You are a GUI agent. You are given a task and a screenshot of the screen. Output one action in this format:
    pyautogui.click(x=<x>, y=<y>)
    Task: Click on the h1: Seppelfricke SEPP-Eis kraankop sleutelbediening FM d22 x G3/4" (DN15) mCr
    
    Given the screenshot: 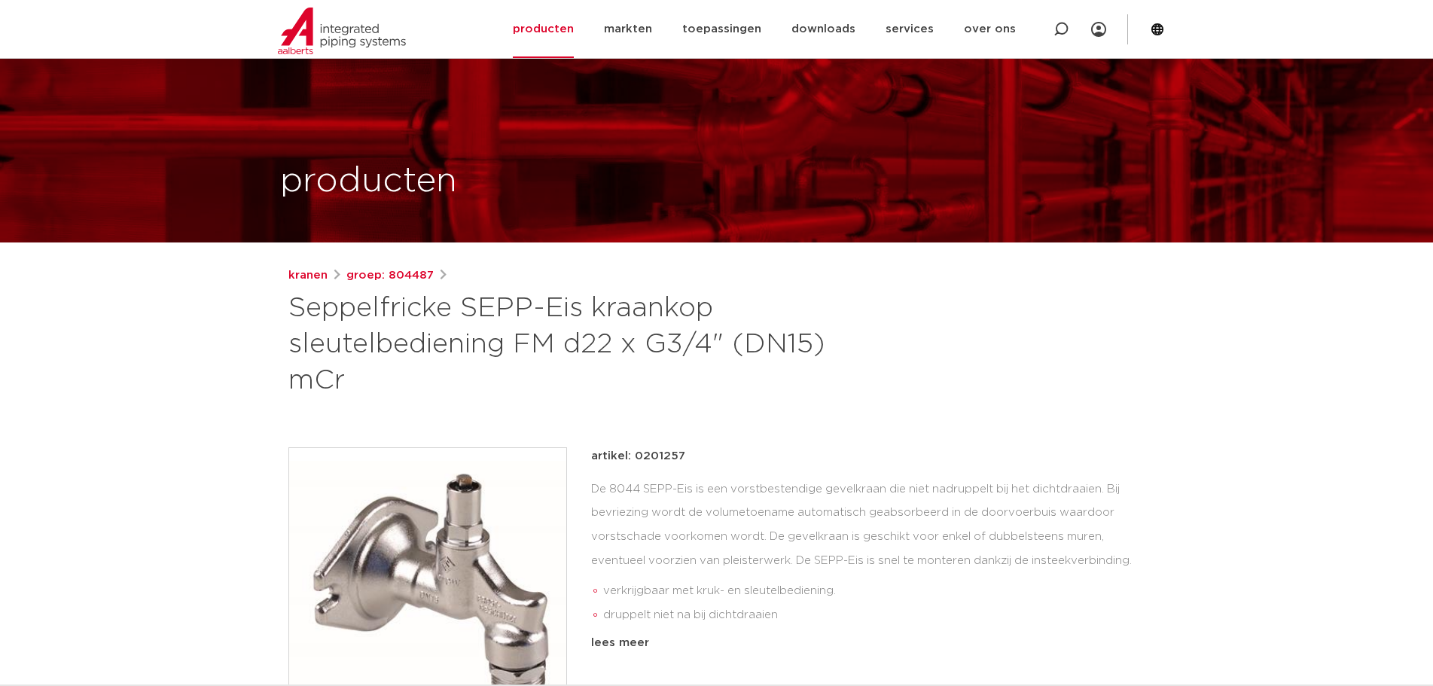 What is the action you would take?
    pyautogui.click(x=571, y=345)
    